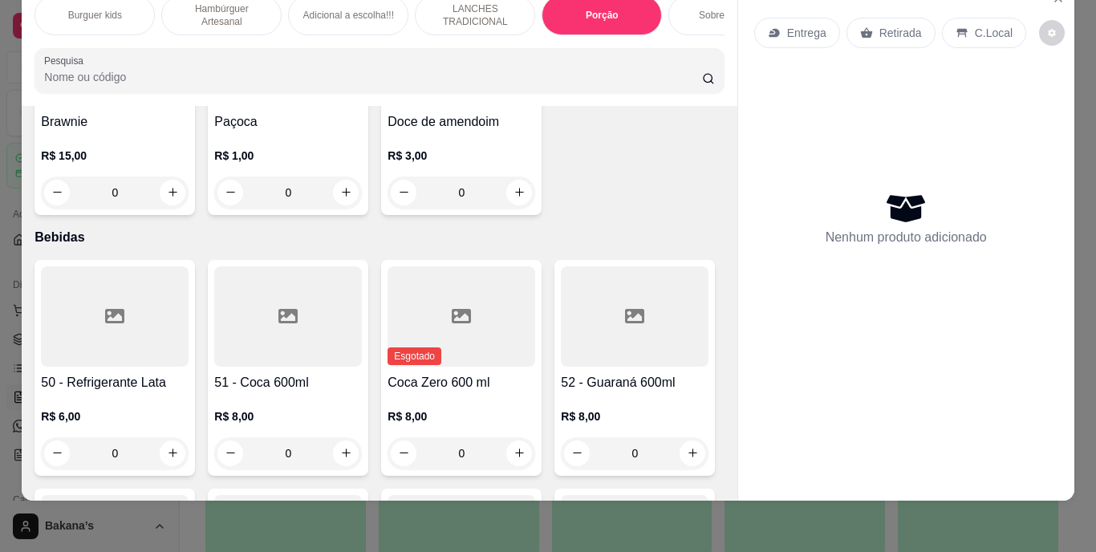 The width and height of the screenshot is (1096, 552). Describe the element at coordinates (414, 356) in the screenshot. I see `span: Esgotado` at that location.